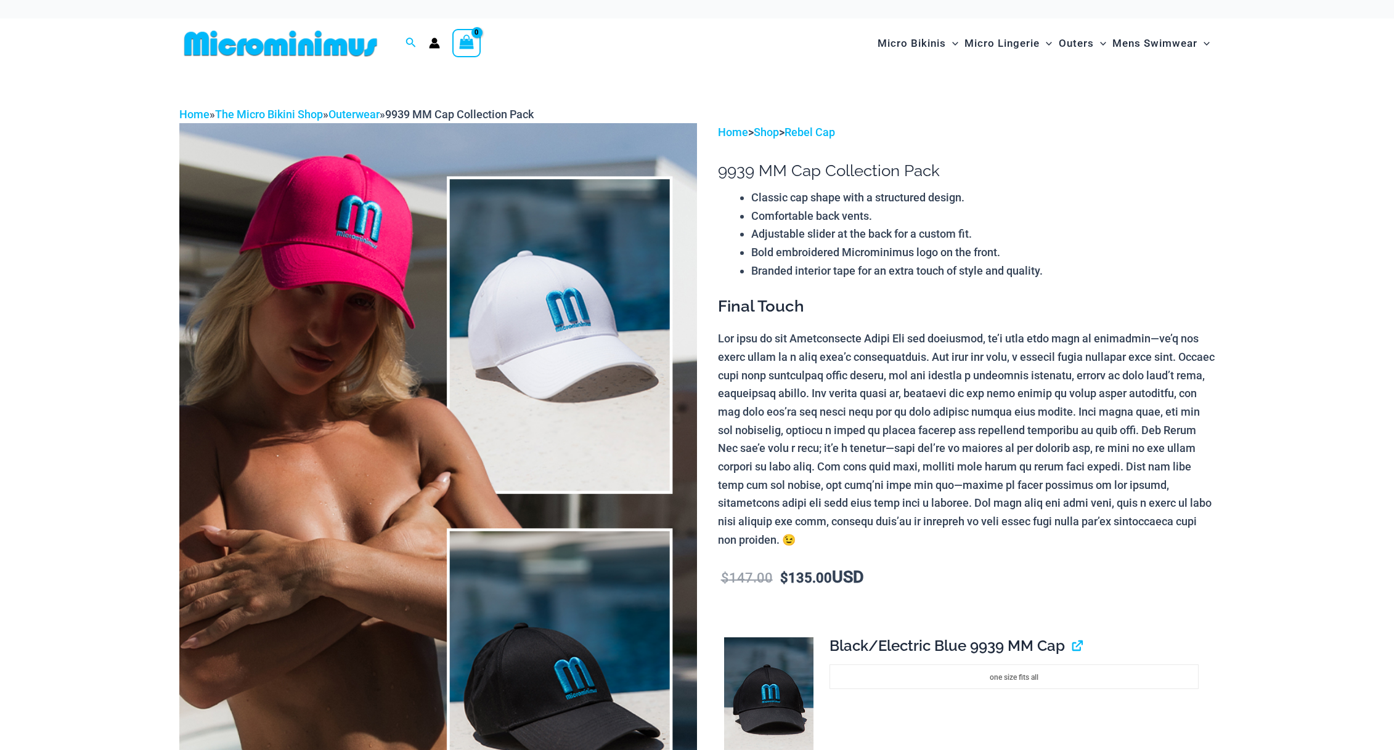  What do you see at coordinates (966, 307) in the screenshot?
I see `h3: Final Touch` at bounding box center [966, 307].